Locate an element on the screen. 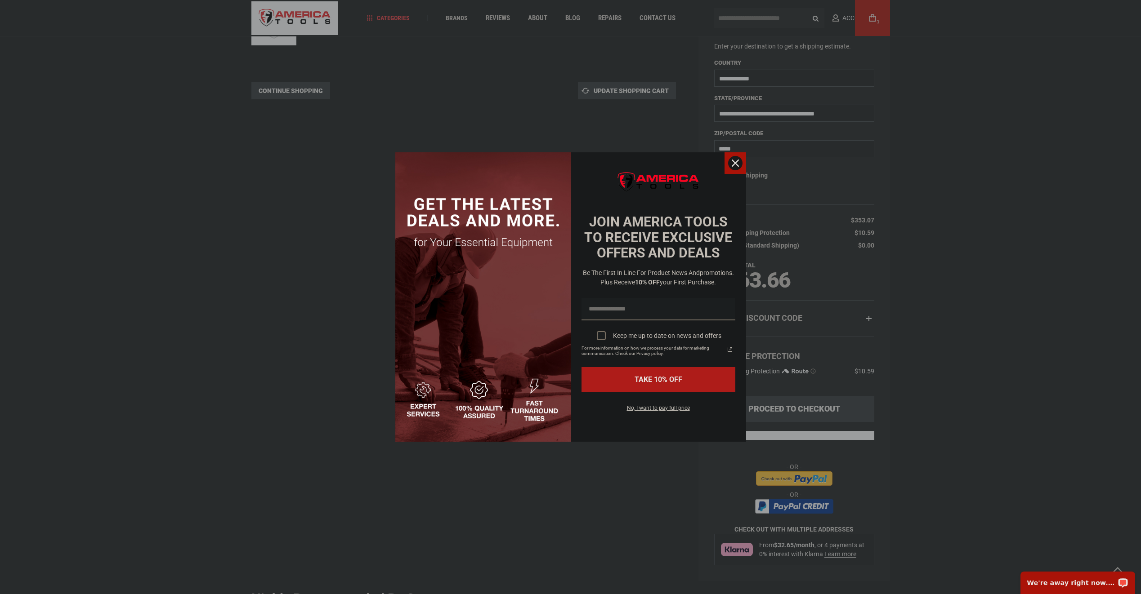 This screenshot has height=594, width=1141. span: For more information on how we process your data for marketing communication. Check our Privacy p... is located at coordinates (653, 351).